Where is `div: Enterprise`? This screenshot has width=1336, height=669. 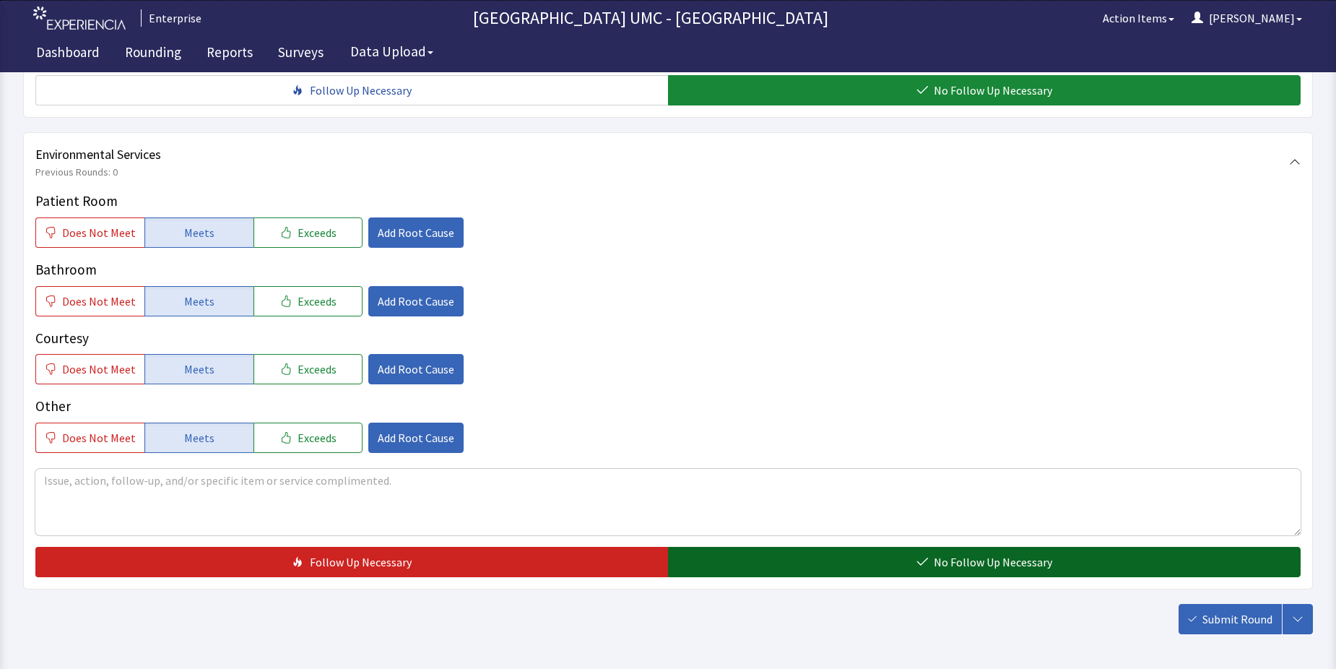
div: Enterprise is located at coordinates (171, 18).